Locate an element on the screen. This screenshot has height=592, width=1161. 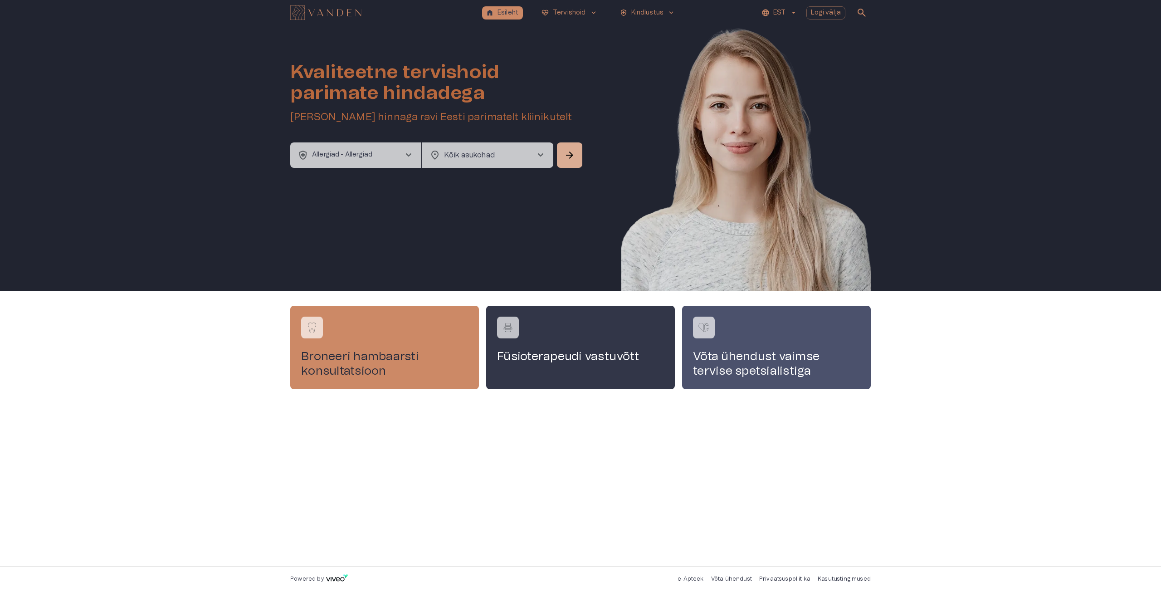
button: open search modal is located at coordinates (862, 13).